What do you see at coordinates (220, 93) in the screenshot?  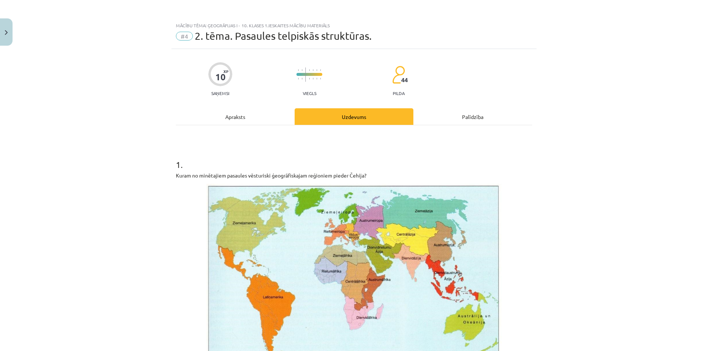 I see `p: Saņemsi` at bounding box center [220, 93].